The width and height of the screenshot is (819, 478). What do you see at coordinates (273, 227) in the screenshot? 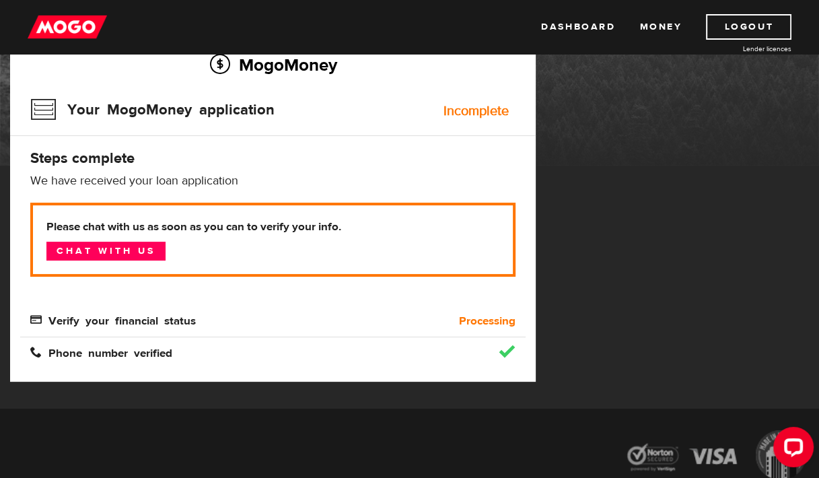
I see `b: Please chat with us as soon as you can to verify your info.` at bounding box center [273, 227].